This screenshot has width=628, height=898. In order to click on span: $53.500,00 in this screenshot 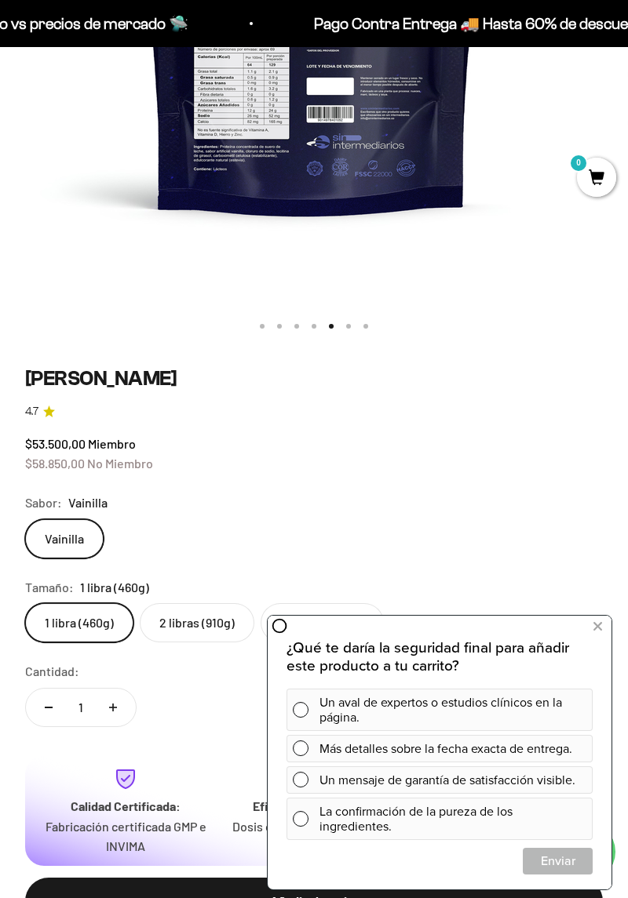, I will do `click(55, 443)`.